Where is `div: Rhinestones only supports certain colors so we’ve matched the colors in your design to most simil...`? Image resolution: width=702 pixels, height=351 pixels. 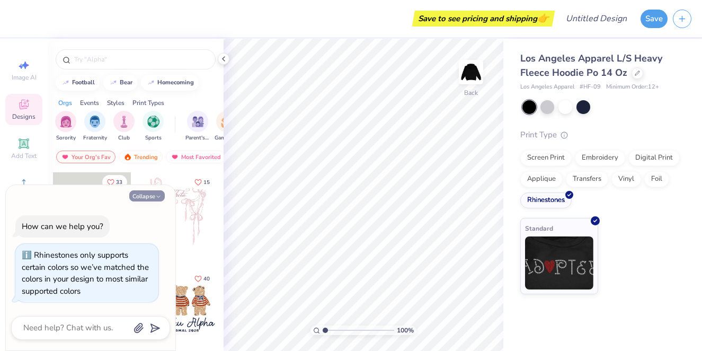 div: Rhinestones only supports certain colors so we’ve matched the colors in your design to most simil... is located at coordinates (85, 273).